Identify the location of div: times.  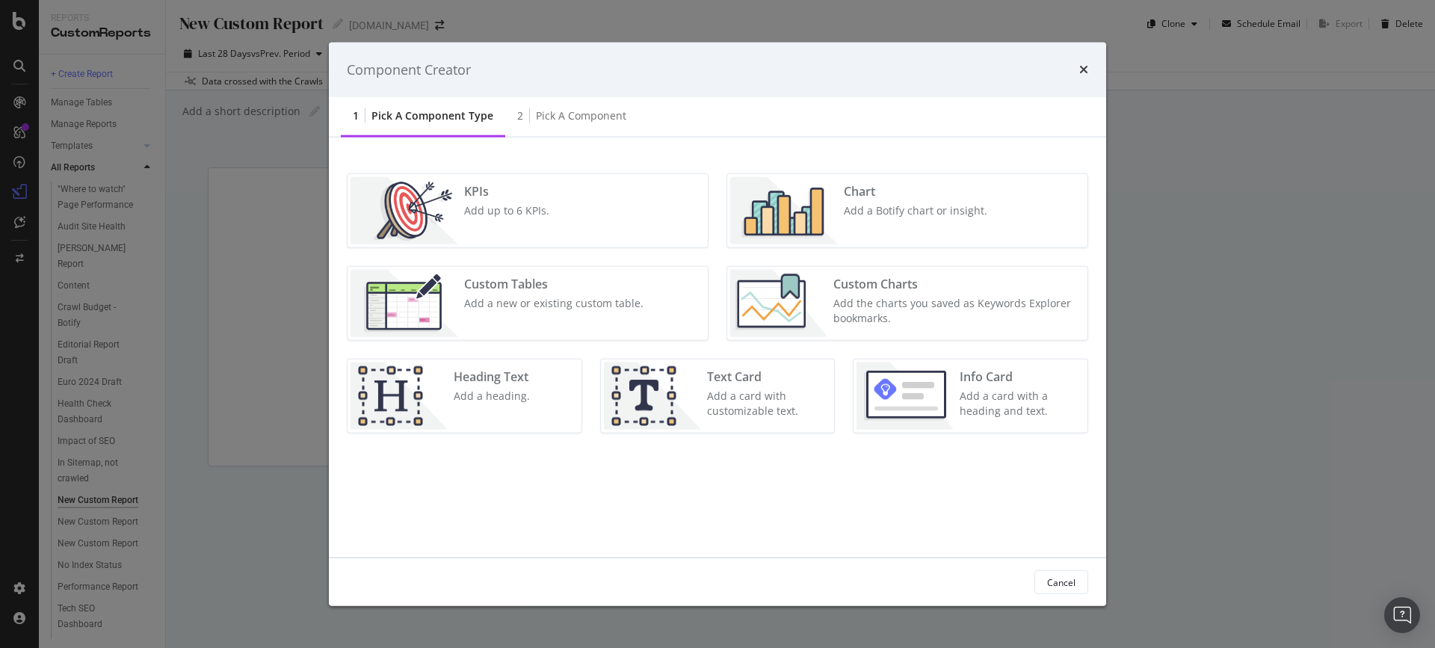
(1084, 70).